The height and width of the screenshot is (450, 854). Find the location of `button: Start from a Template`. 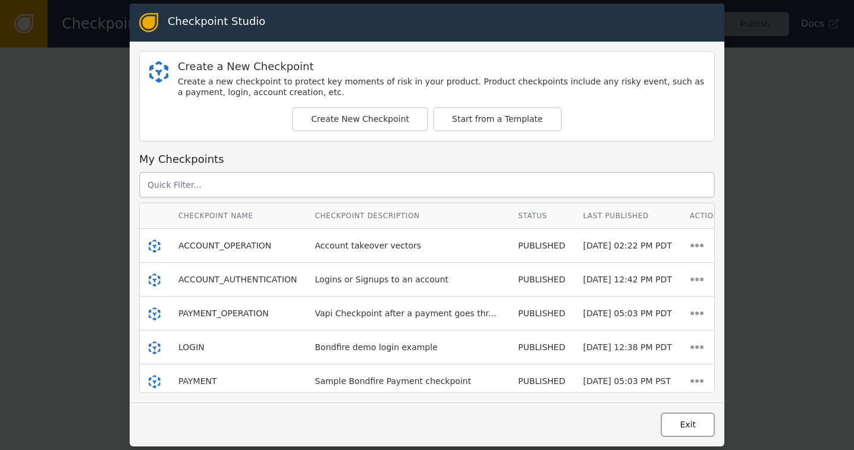

button: Start from a Template is located at coordinates (497, 119).